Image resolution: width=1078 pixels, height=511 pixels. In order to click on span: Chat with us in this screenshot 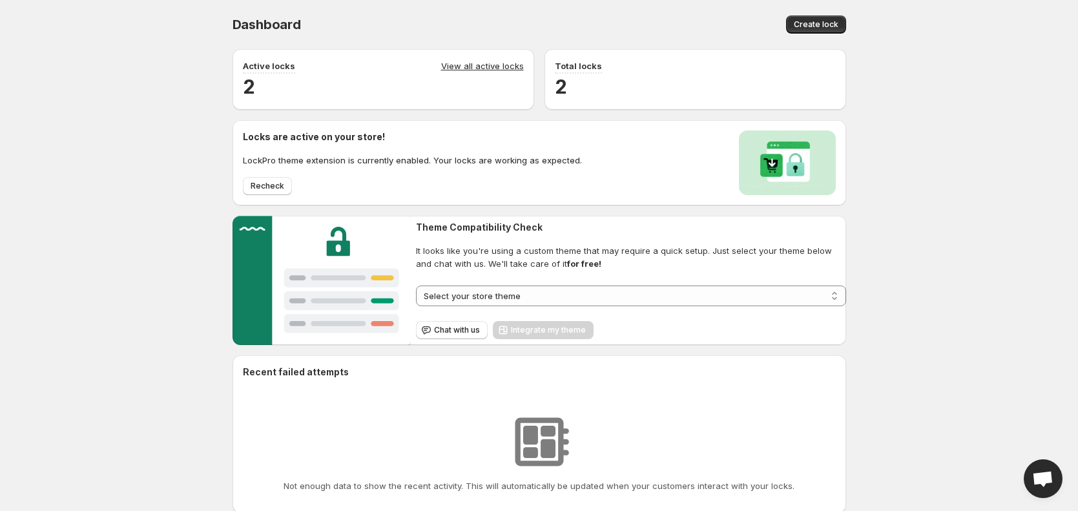, I will do `click(457, 330)`.